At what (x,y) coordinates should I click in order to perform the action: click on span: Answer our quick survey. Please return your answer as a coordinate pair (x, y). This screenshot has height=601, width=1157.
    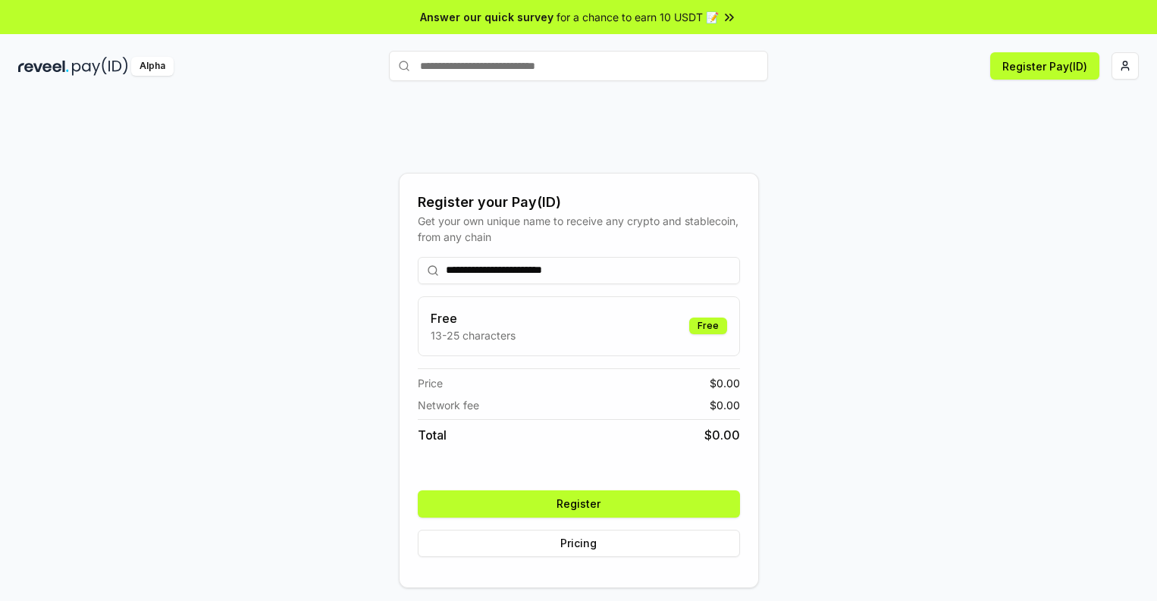
    Looking at the image, I should click on (487, 17).